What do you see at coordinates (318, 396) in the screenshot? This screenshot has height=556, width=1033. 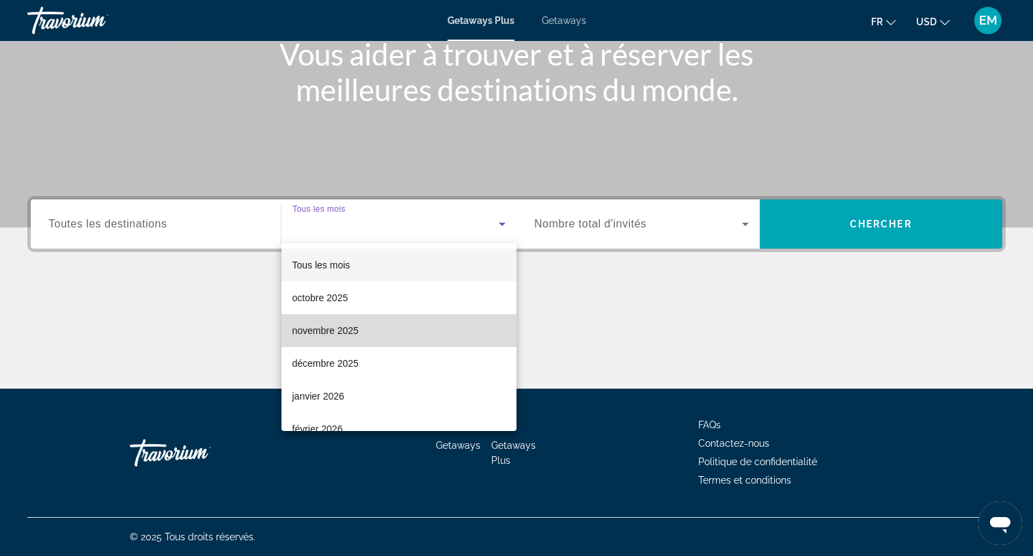 I see `span: janvier 2026` at bounding box center [318, 396].